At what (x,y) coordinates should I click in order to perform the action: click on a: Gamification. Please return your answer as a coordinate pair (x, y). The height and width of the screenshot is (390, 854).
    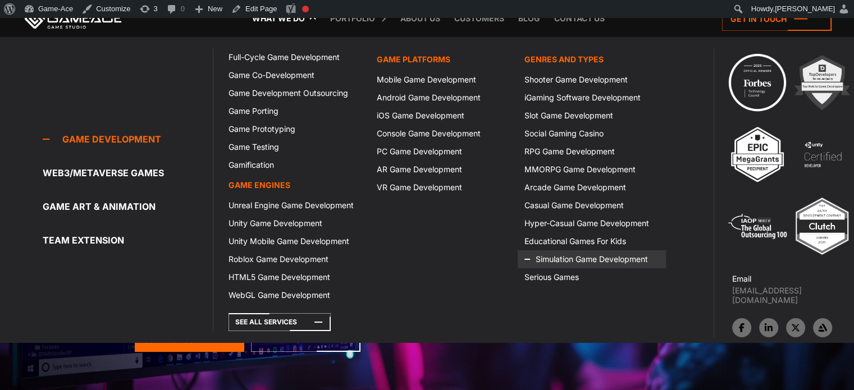
    Looking at the image, I should click on (295, 165).